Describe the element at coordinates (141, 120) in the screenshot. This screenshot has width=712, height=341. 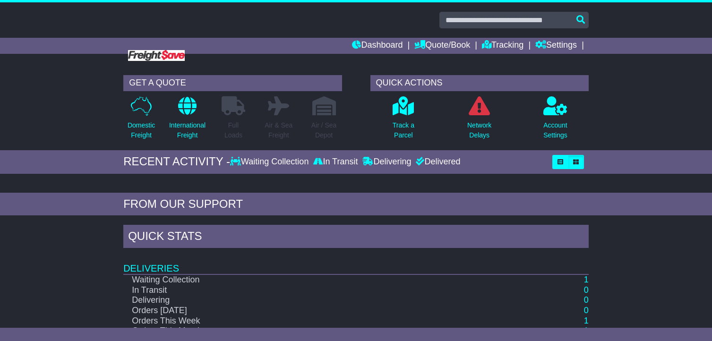
I see `a: DomesticFreight` at that location.